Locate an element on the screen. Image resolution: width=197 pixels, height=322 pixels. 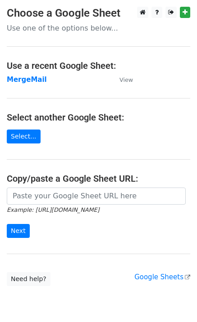
a: Need help? is located at coordinates (28, 279).